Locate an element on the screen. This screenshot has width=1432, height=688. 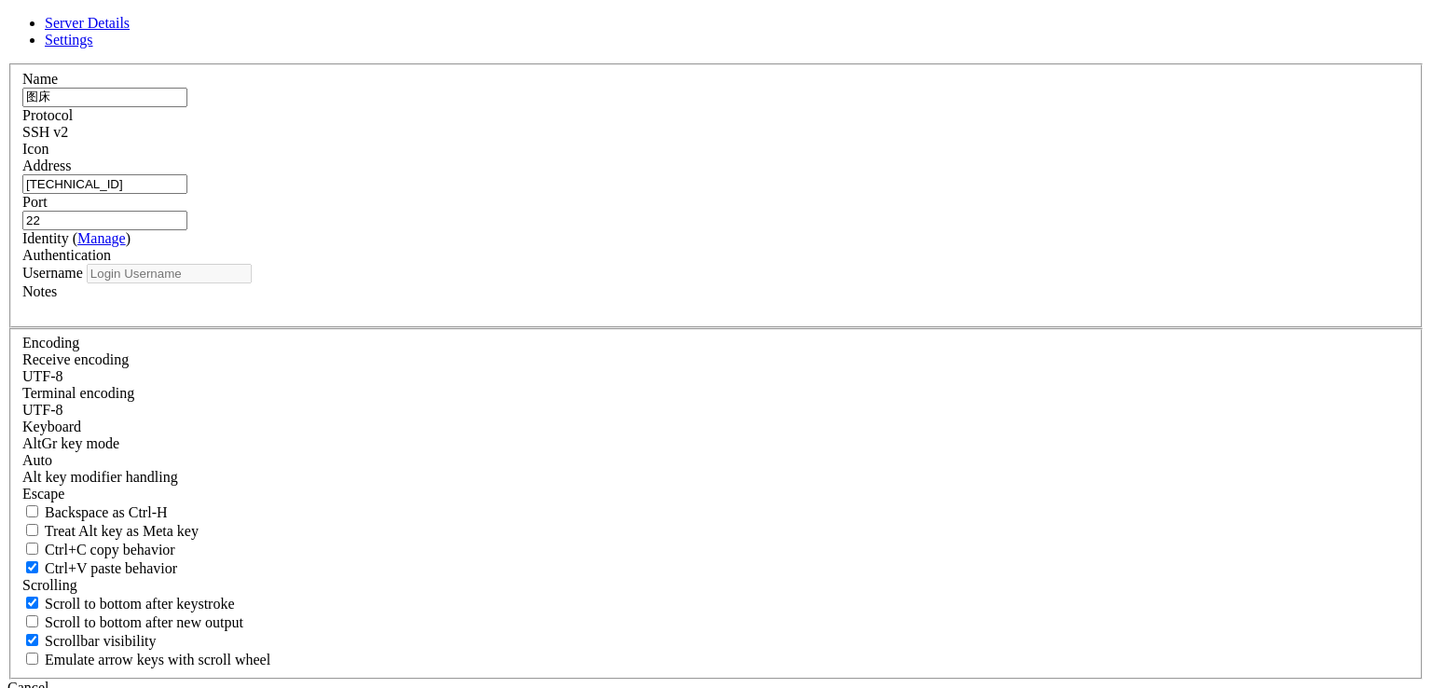
span: Emulate arrow keys with scroll wheel is located at coordinates (158, 659).